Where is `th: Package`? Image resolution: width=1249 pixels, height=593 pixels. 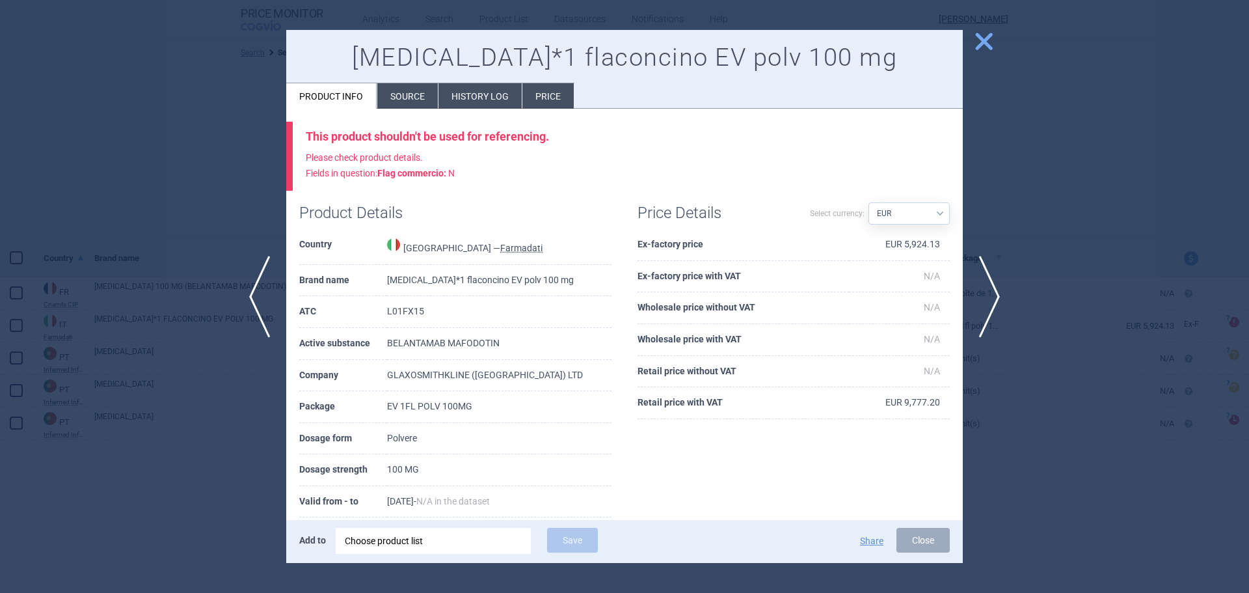
th: Package is located at coordinates (343, 407).